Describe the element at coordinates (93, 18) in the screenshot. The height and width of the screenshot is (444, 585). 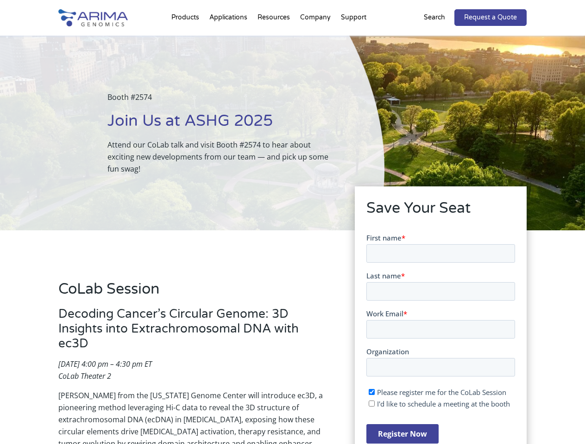
I see `img: Arima-Genomics-logo` at that location.